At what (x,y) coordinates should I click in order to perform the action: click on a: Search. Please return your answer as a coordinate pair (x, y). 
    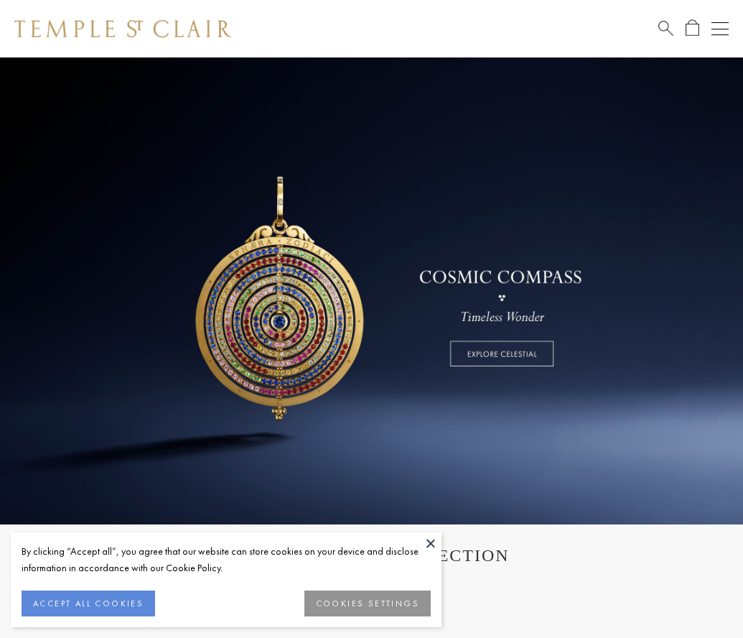
    Looking at the image, I should click on (666, 28).